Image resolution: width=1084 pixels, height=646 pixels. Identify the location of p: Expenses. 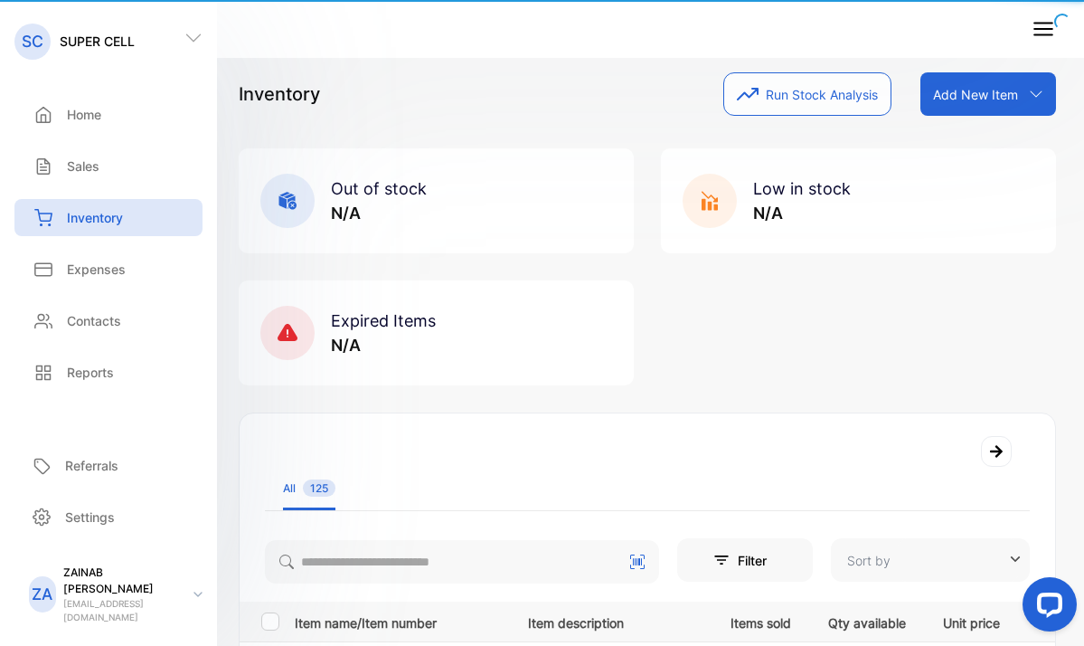
(96, 269).